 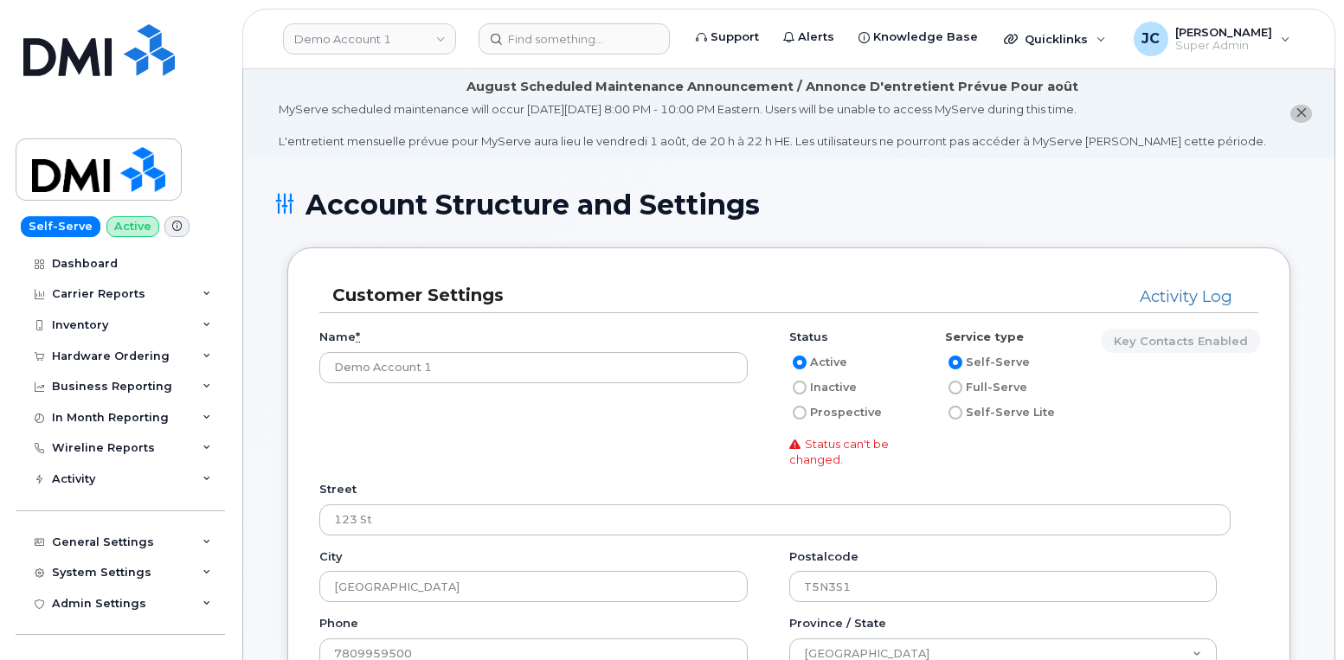 I want to click on label: Service type, so click(x=984, y=337).